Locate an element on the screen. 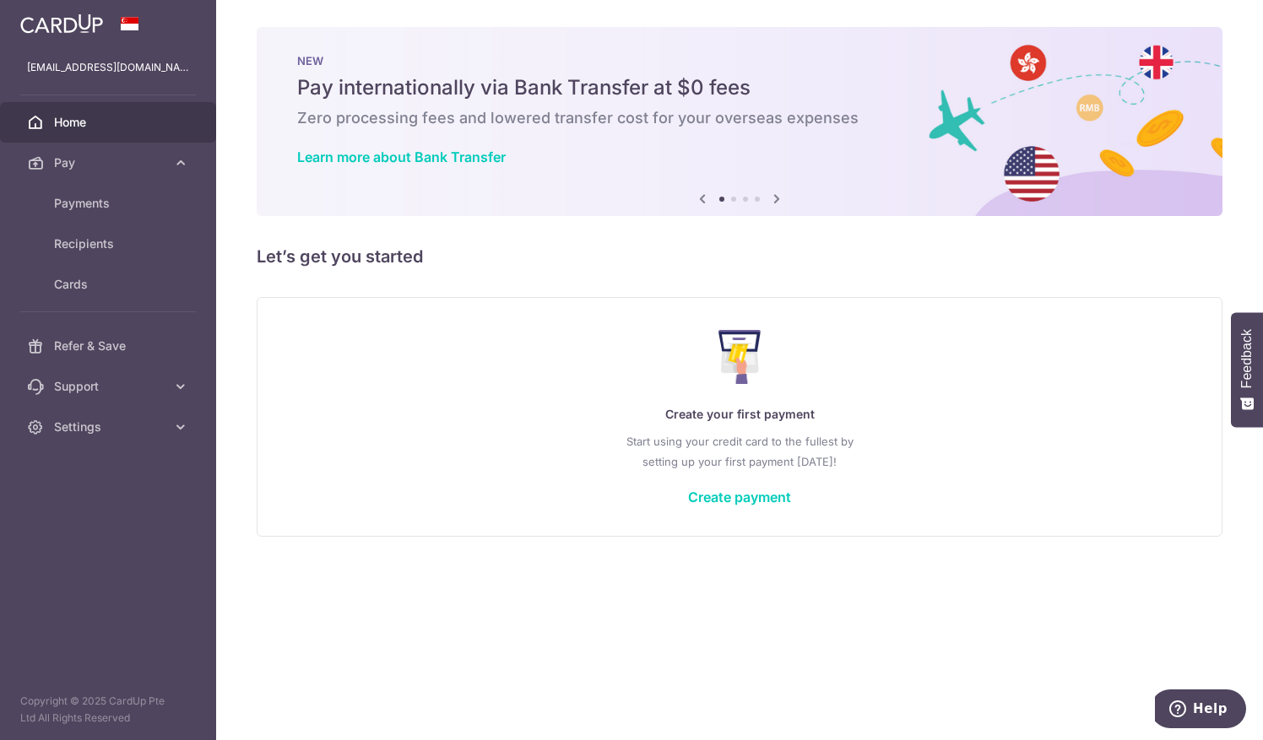  a: Create payment is located at coordinates (739, 497).